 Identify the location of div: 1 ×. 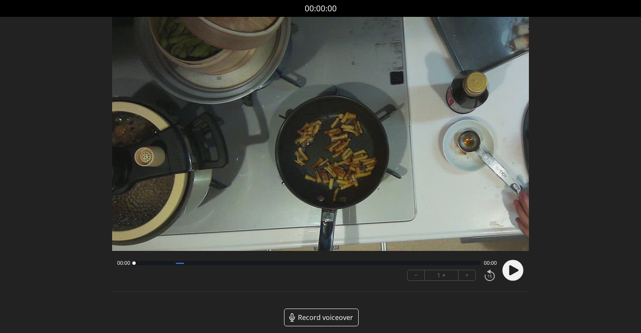
(442, 276).